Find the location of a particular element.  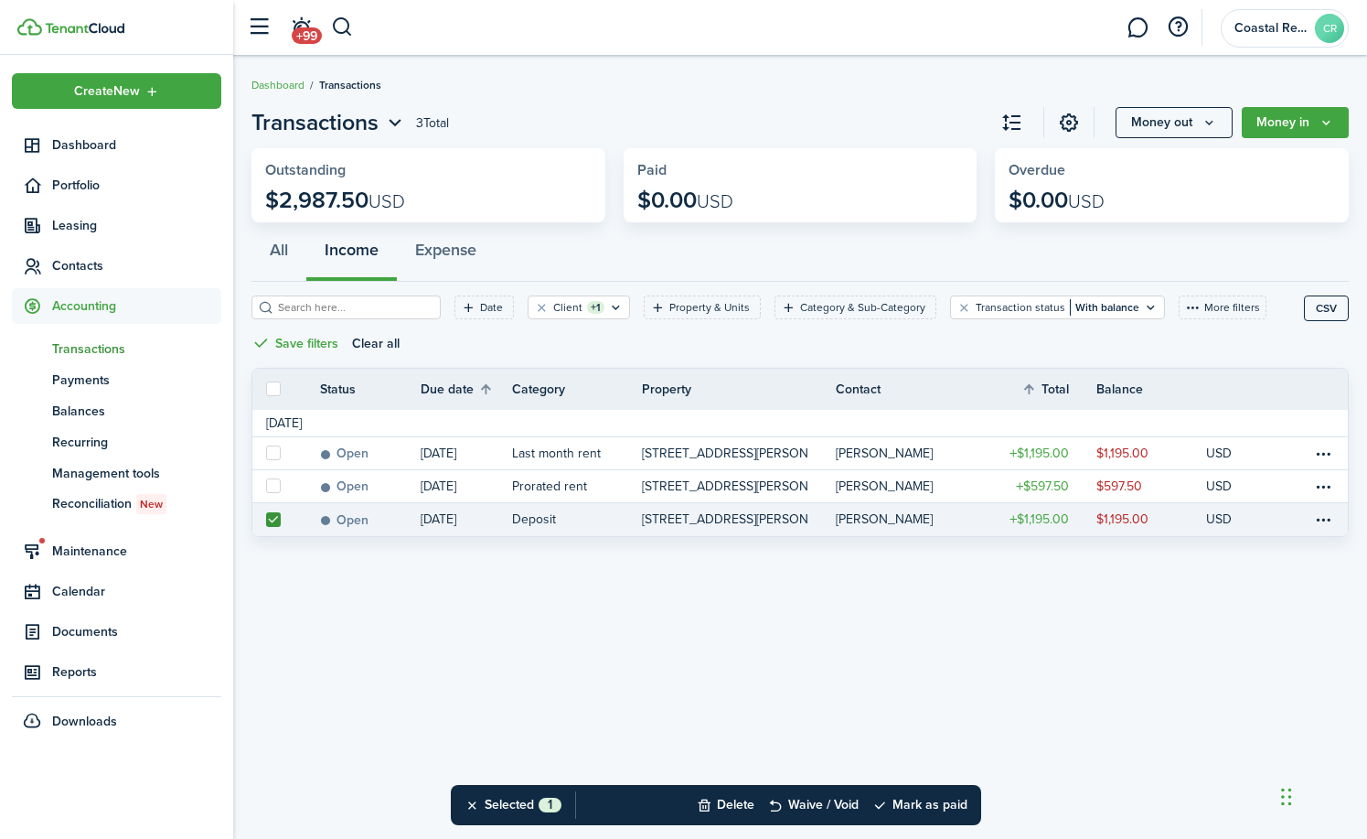

th: Sort is located at coordinates (466, 389).